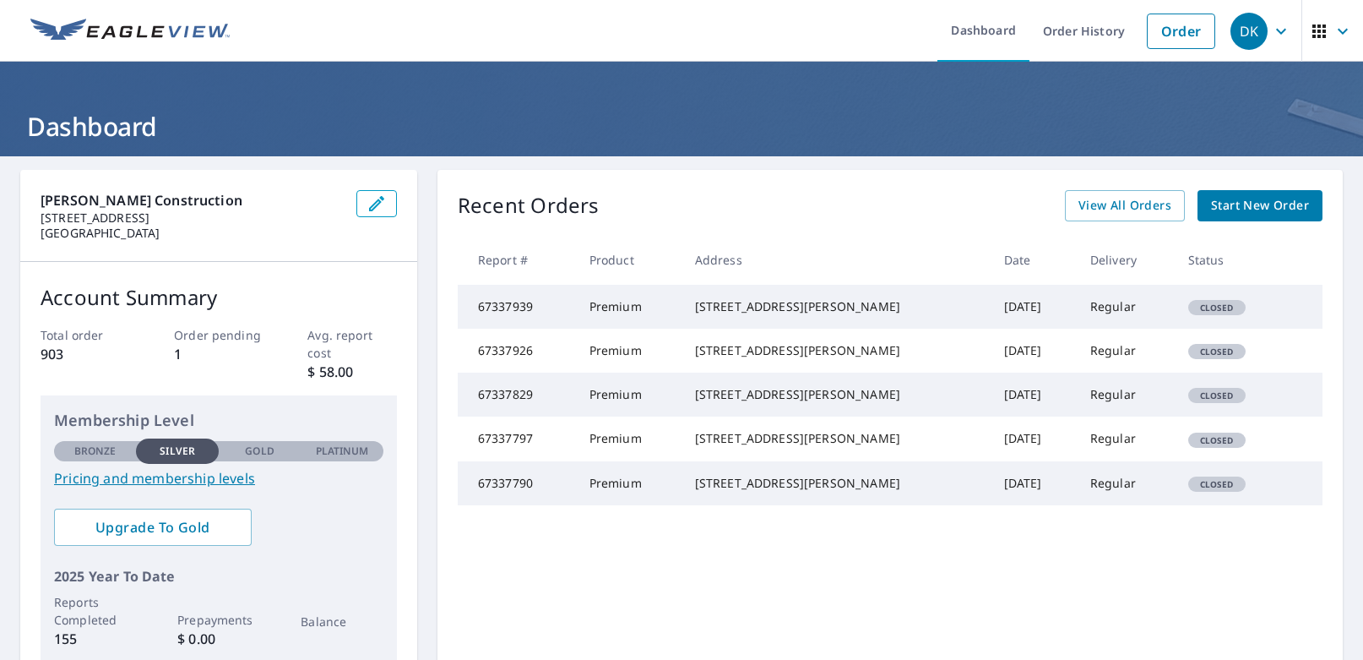 Image resolution: width=1363 pixels, height=660 pixels. What do you see at coordinates (629, 259) in the screenshot?
I see `th: Product` at bounding box center [629, 259].